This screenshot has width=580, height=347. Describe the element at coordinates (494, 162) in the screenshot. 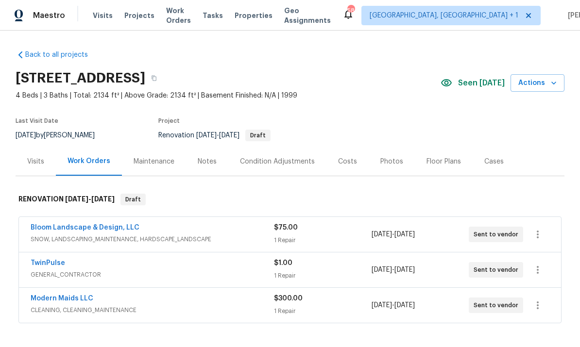

I see `div: Cases` at that location.